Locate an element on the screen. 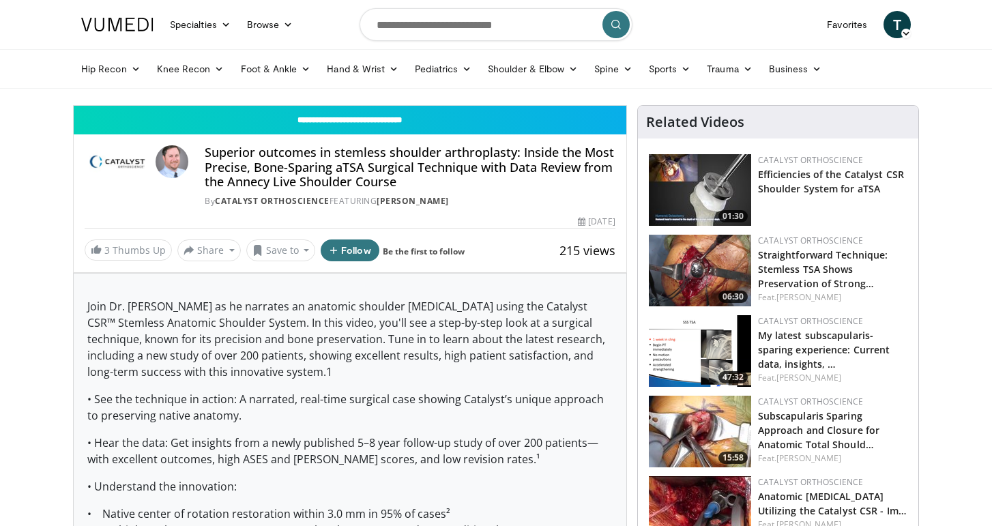 This screenshot has height=526, width=992. span: 215 views is located at coordinates (587, 250).